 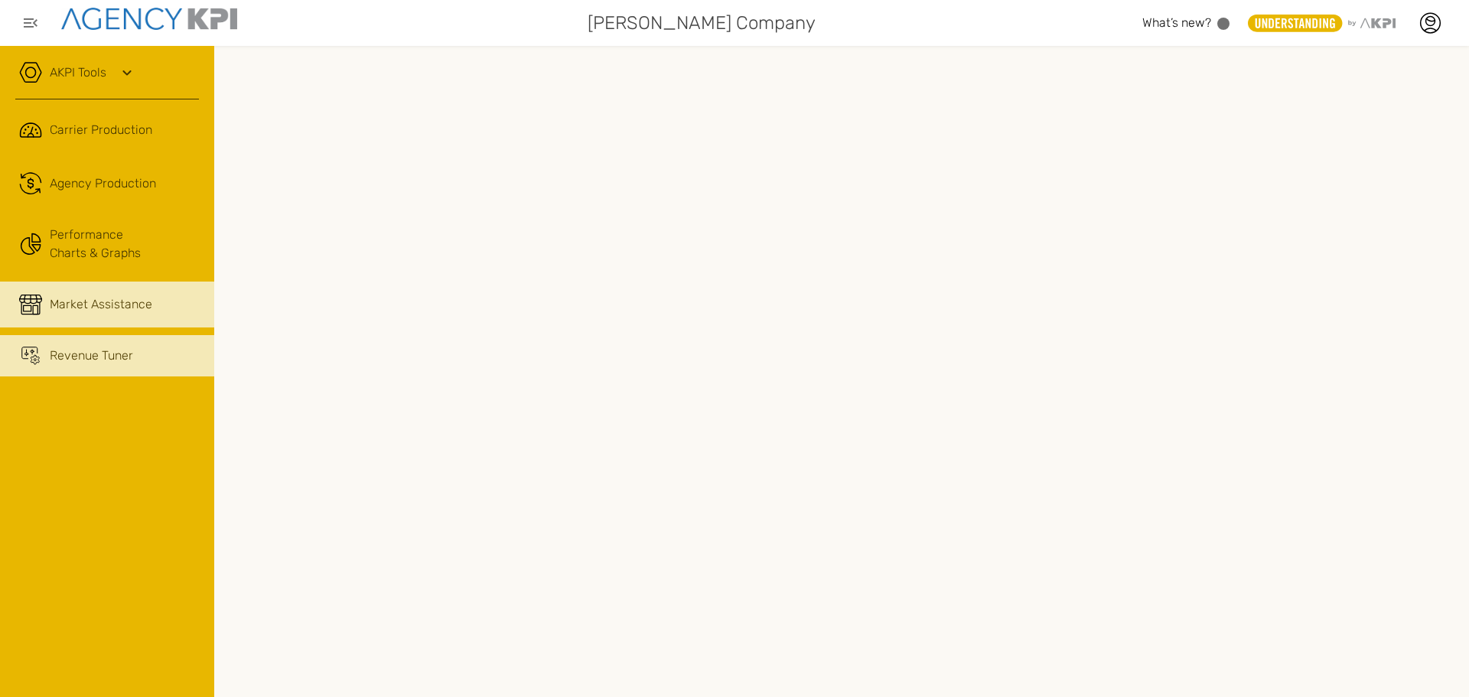 What do you see at coordinates (101, 130) in the screenshot?
I see `span: Carrier Production` at bounding box center [101, 130].